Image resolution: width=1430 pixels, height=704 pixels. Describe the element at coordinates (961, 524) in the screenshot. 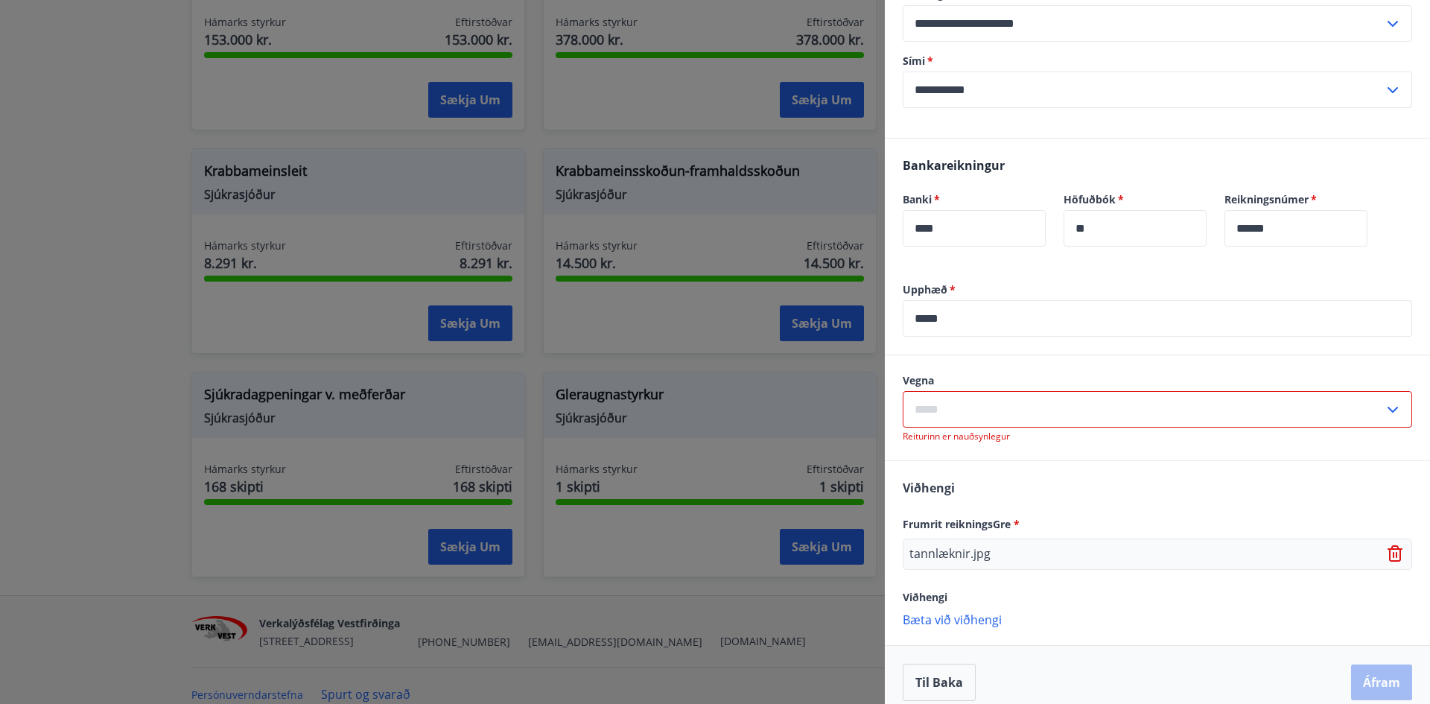

I see `span: Frumrit reikningsGre` at that location.